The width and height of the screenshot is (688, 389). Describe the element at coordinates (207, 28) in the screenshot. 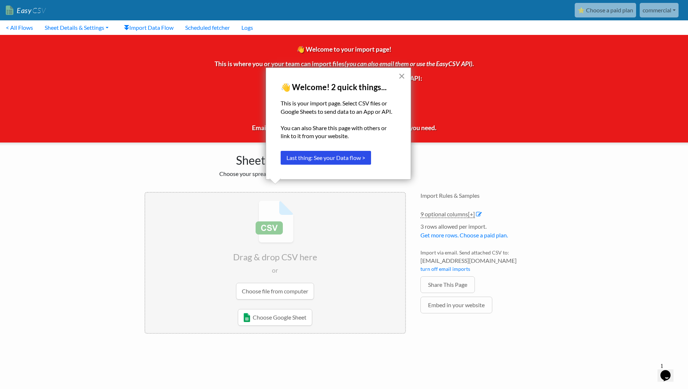

I see `a: Scheduled fetcher` at that location.